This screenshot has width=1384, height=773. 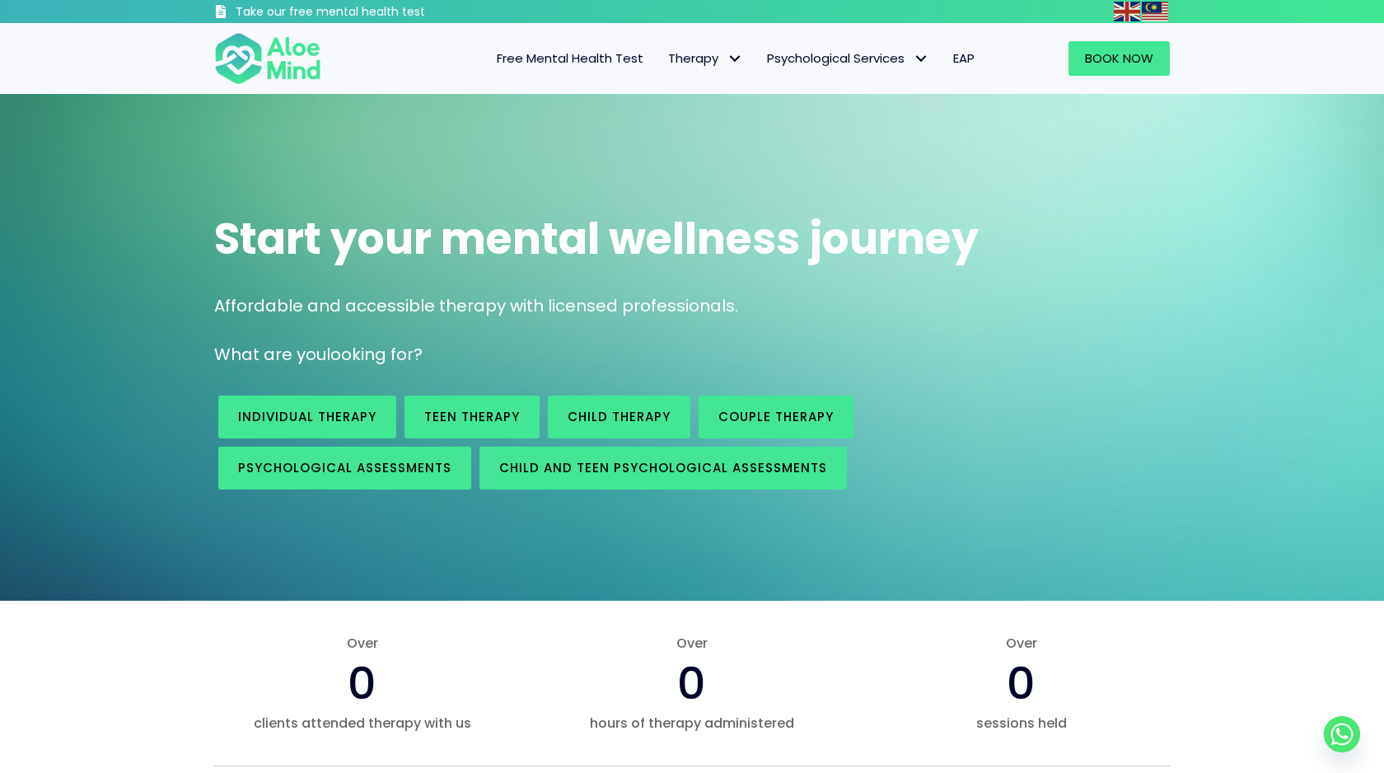 What do you see at coordinates (663, 468) in the screenshot?
I see `a: Child and Teen Psychological assessments` at bounding box center [663, 468].